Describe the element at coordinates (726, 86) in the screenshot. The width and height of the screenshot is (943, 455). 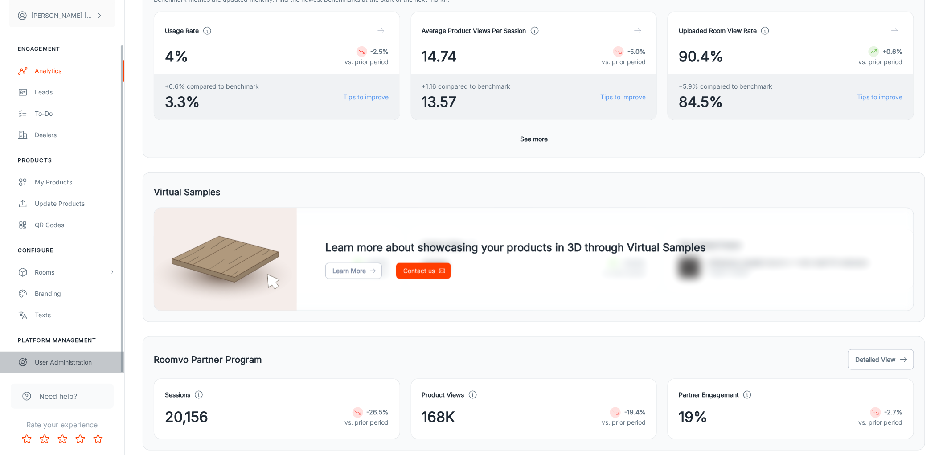
I see `span: +5.9% compared to benchmark` at that location.